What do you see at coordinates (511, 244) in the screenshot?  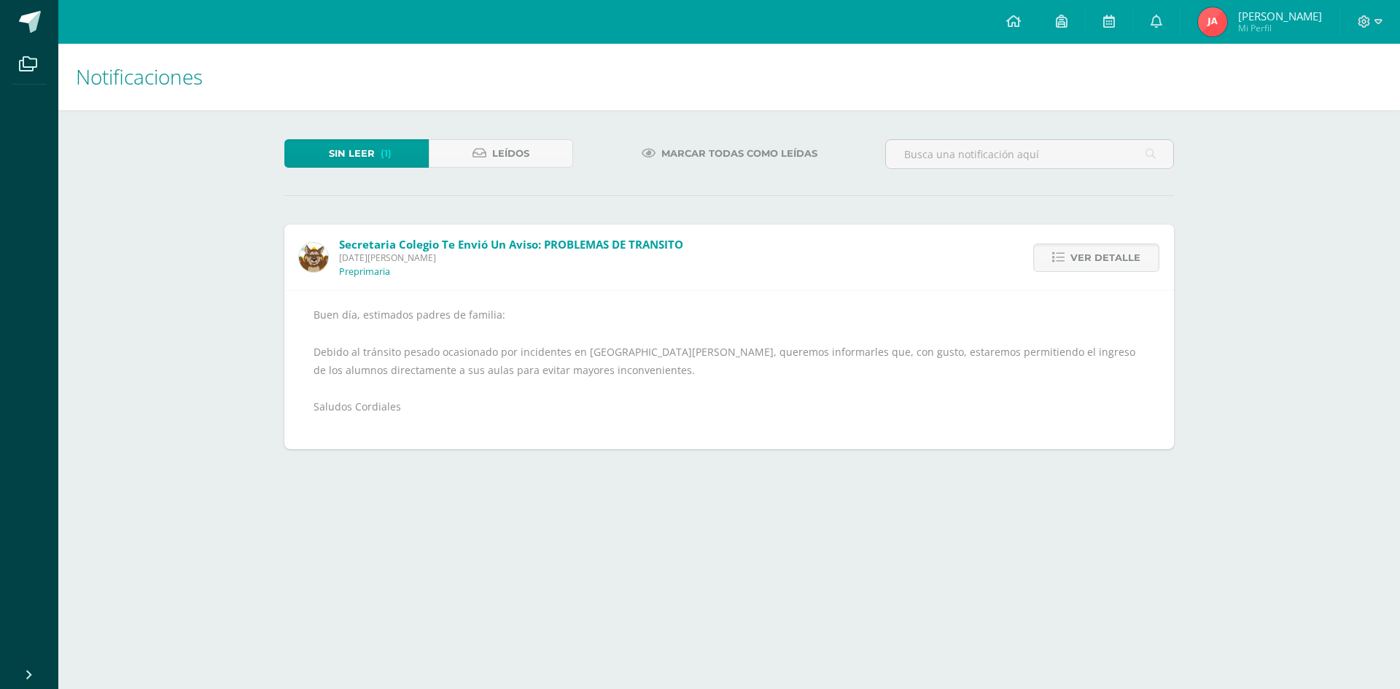 I see `span: Secretaria Colegio te envió un aviso: PROBLEMAS DE TRANSITO` at bounding box center [511, 244].